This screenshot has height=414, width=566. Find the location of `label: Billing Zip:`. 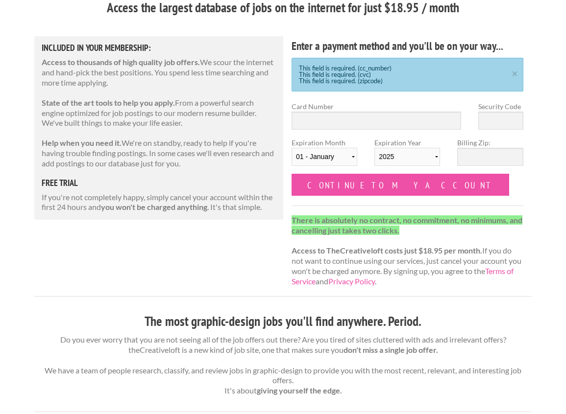

label: Billing Zip: is located at coordinates (490, 143).